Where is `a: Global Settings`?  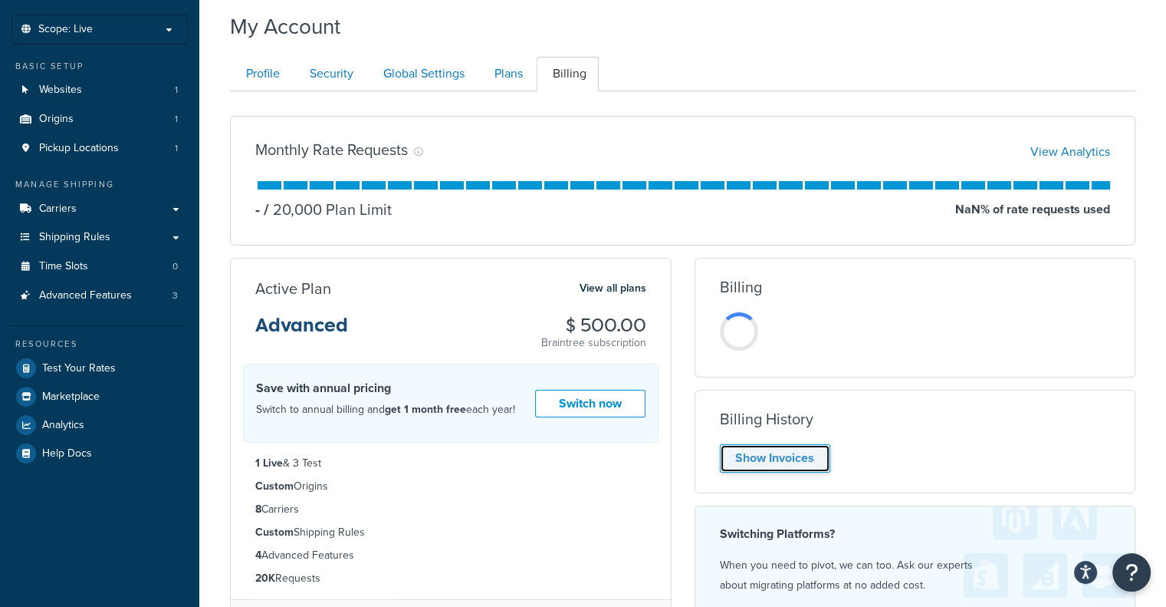
a: Global Settings is located at coordinates (422, 74).